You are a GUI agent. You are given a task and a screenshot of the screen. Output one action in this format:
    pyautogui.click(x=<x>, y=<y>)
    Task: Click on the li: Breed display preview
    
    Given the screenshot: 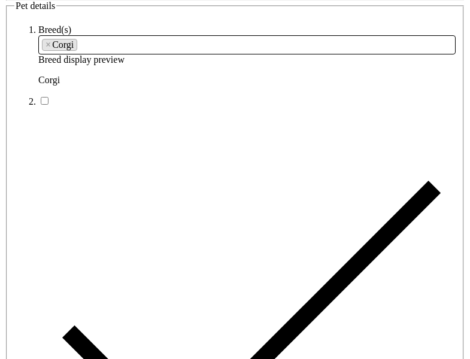 What is the action you would take?
    pyautogui.click(x=246, y=55)
    